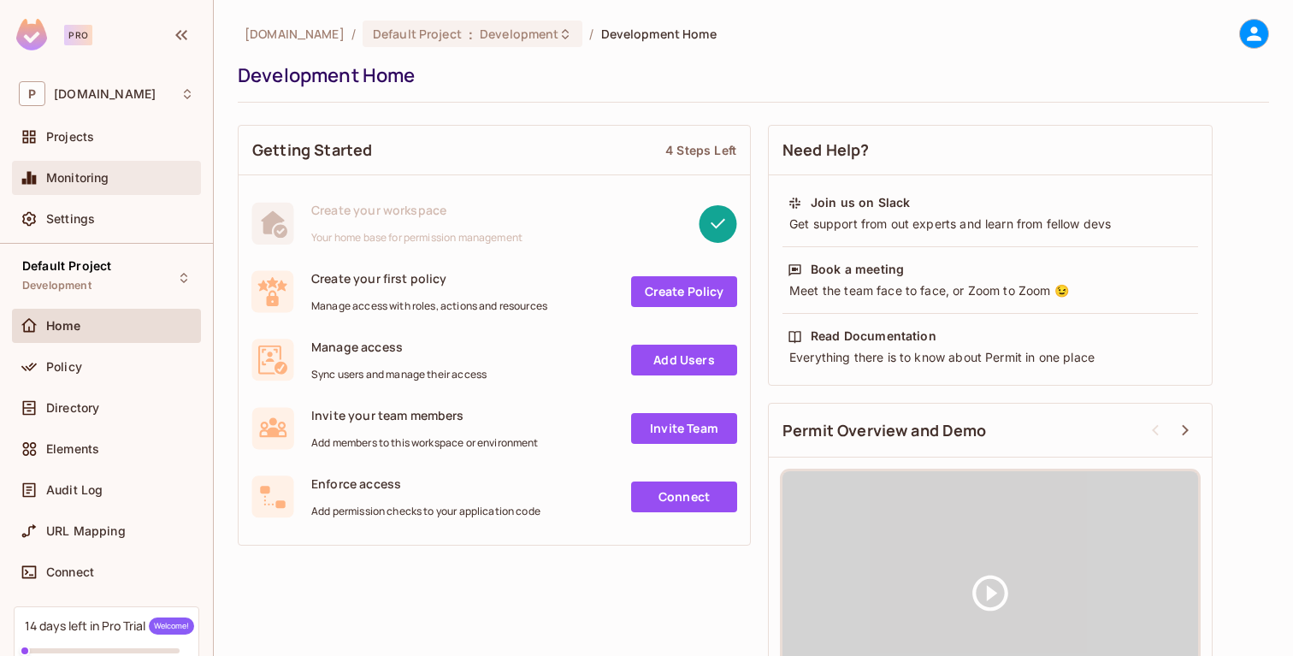 Image resolution: width=1293 pixels, height=656 pixels. I want to click on span: Your home base for permission management, so click(416, 238).